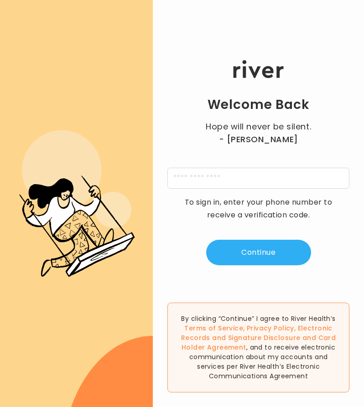  I want to click on button: Continue, so click(258, 252).